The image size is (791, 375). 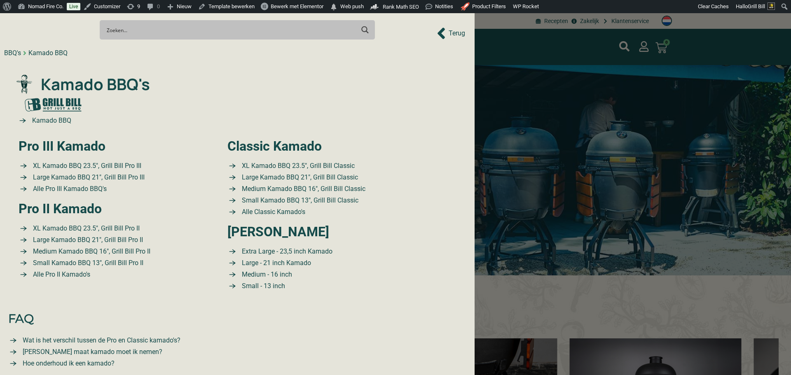 I want to click on span: XL Kamado BBQ 23.5″, Grill Bill Pro III, so click(x=86, y=166).